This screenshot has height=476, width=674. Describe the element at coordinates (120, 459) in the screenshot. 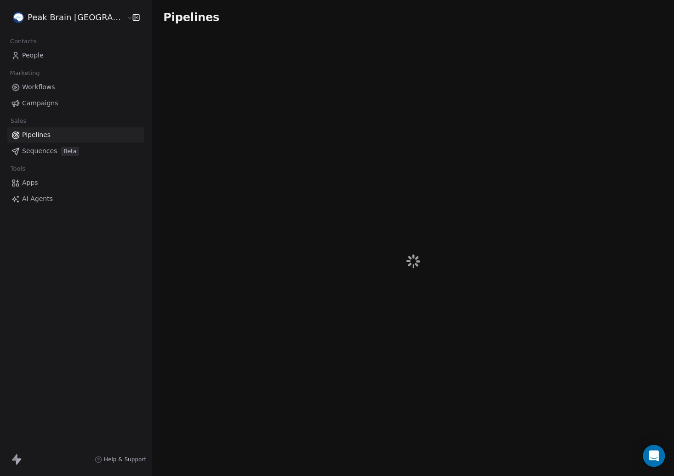

I see `a: Help & Support` at that location.